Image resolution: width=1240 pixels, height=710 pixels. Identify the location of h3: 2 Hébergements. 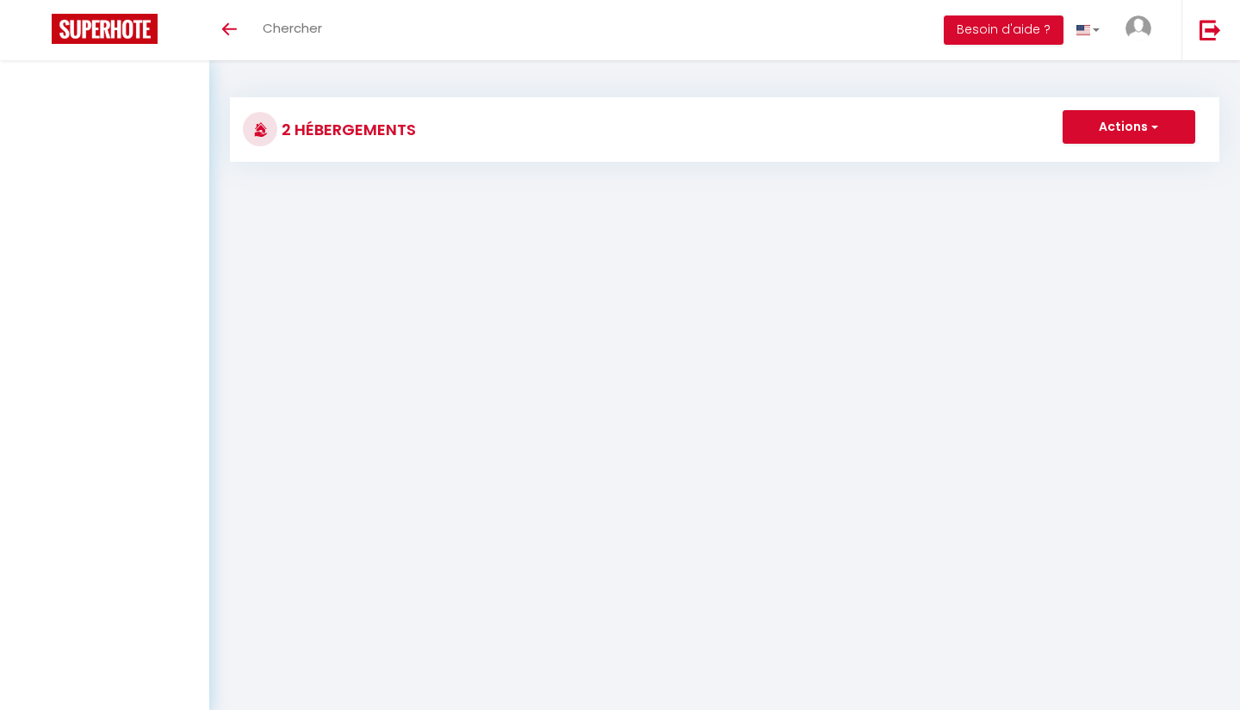
(346, 129).